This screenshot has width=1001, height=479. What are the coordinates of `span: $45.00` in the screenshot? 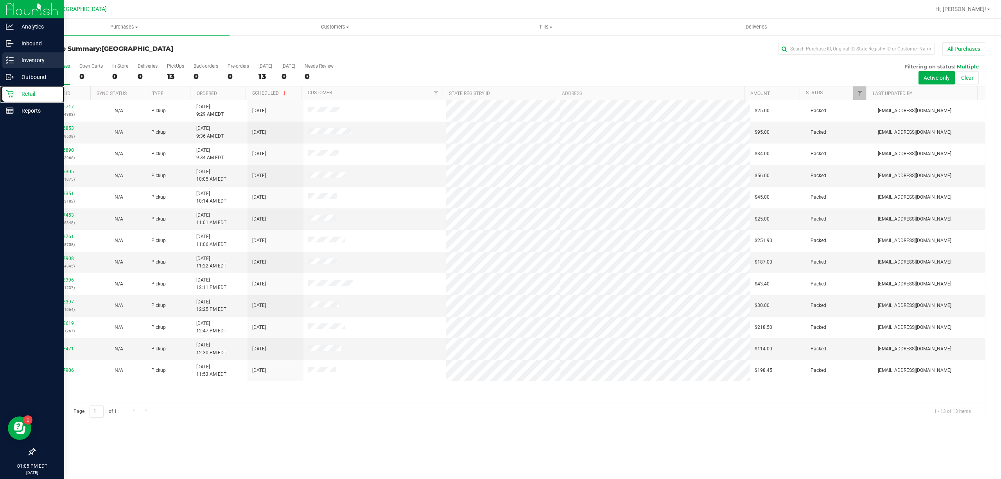 It's located at (762, 197).